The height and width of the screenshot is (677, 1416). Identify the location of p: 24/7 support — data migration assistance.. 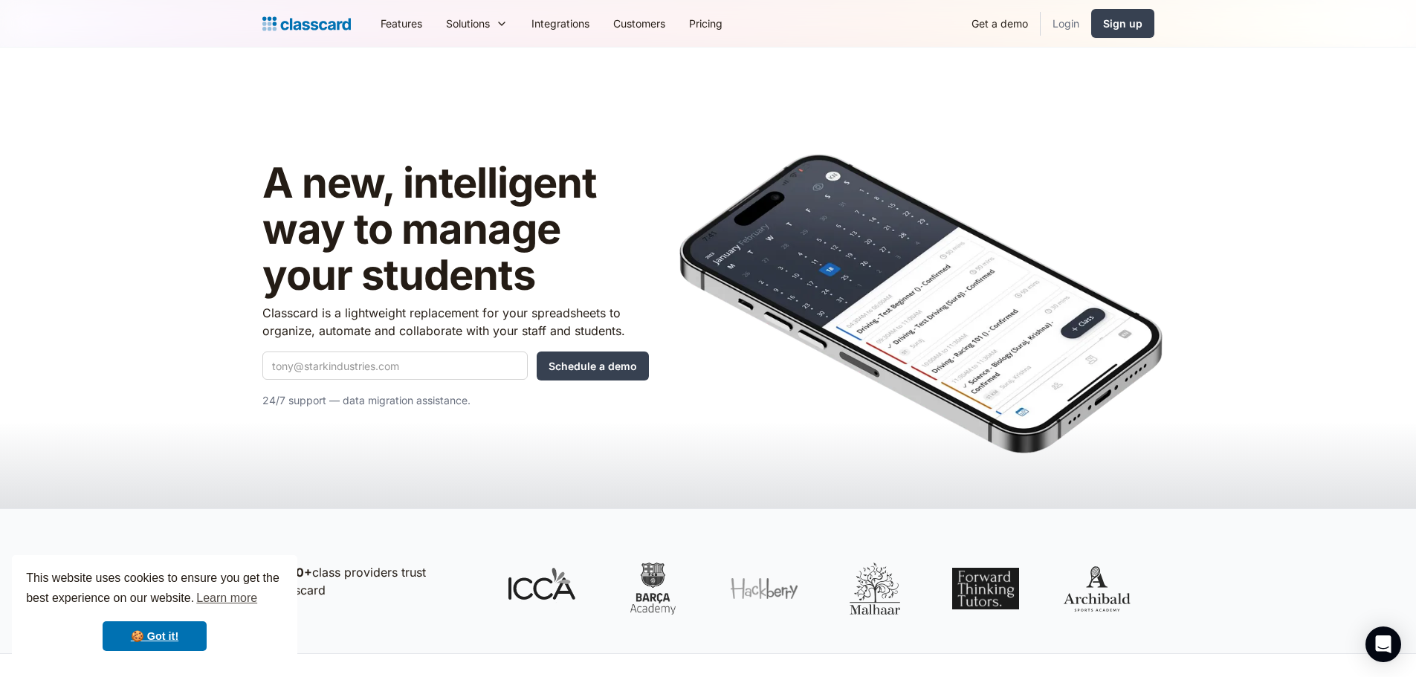
(456, 401).